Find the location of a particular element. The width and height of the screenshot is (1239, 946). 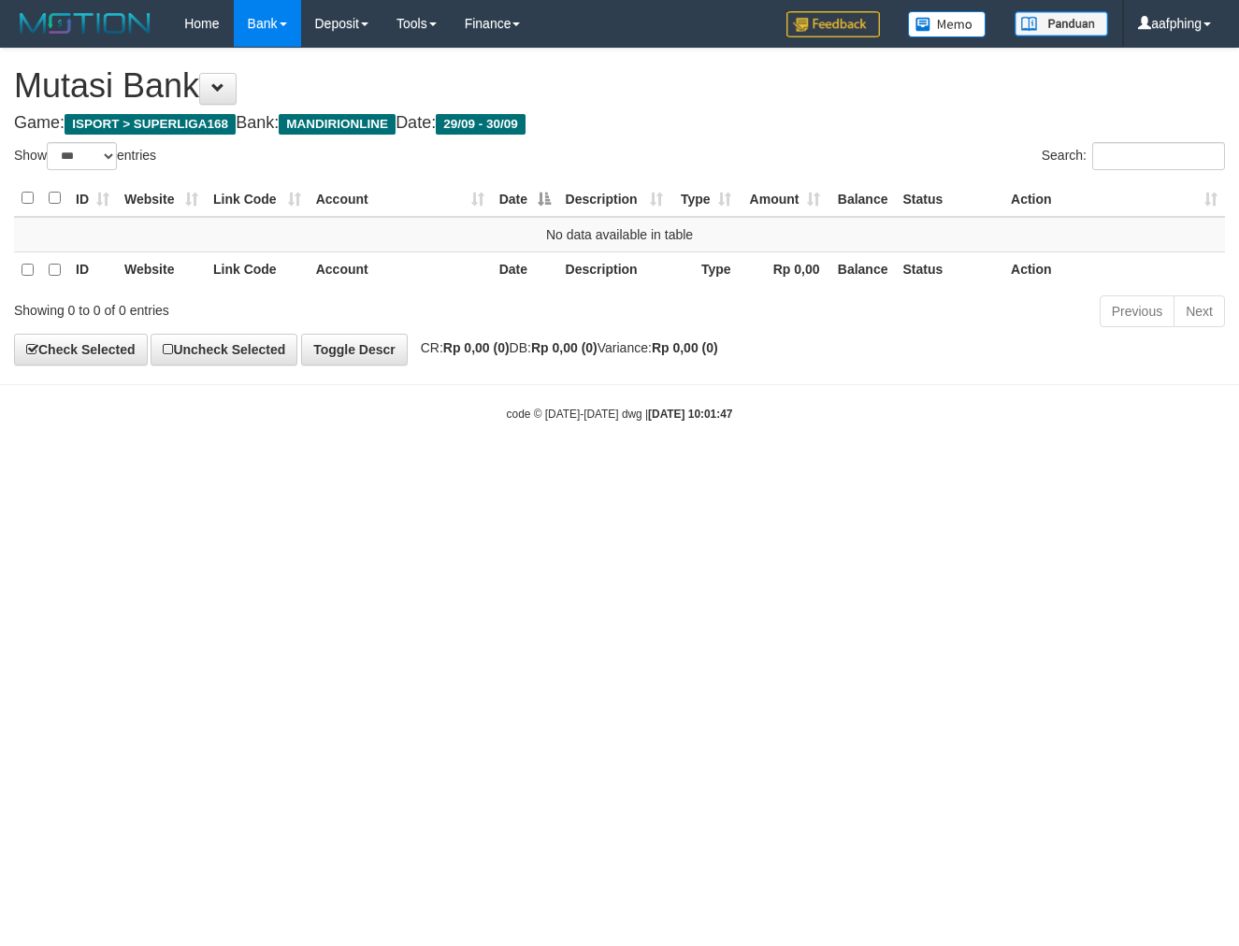

th: Type is located at coordinates (704, 269).